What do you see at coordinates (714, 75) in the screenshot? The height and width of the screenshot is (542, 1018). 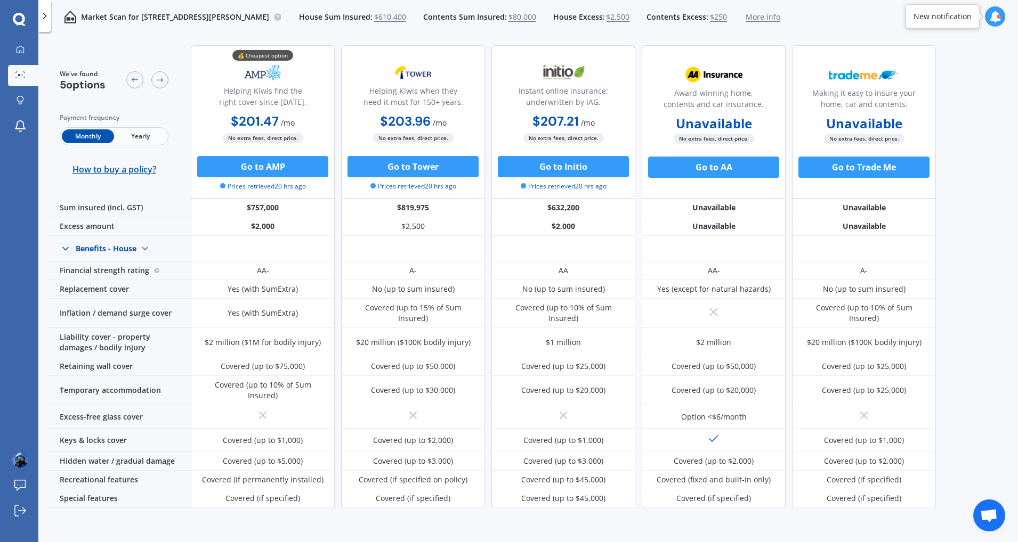 I see `img: AA.webp` at bounding box center [714, 75].